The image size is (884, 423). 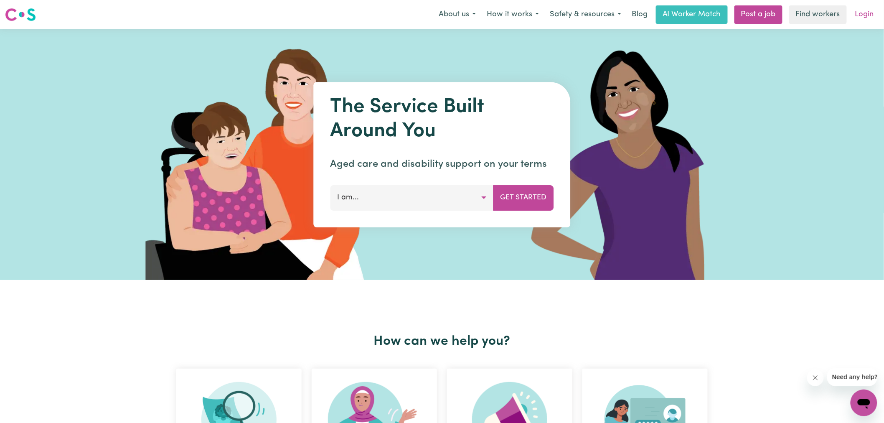 What do you see at coordinates (758, 15) in the screenshot?
I see `a: Post a job` at bounding box center [758, 15].